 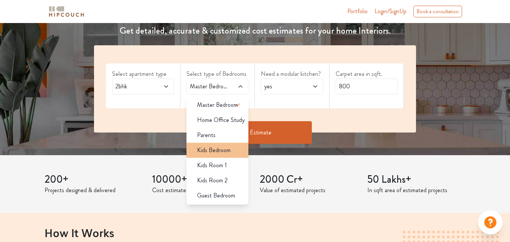 I want to click on label: Select apartment type, so click(x=143, y=74).